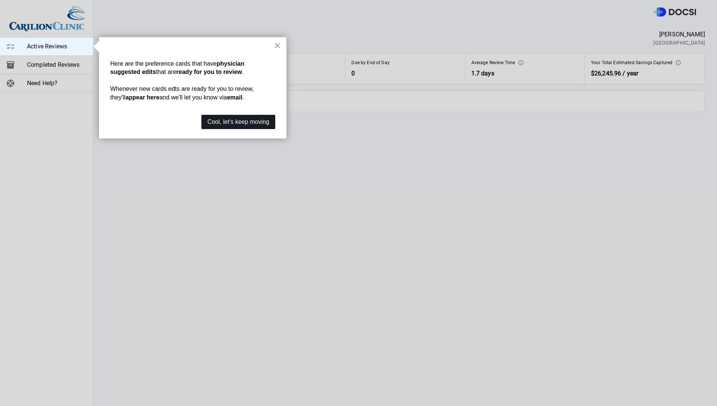 The image size is (717, 406). I want to click on span: and we'll let you know via, so click(193, 97).